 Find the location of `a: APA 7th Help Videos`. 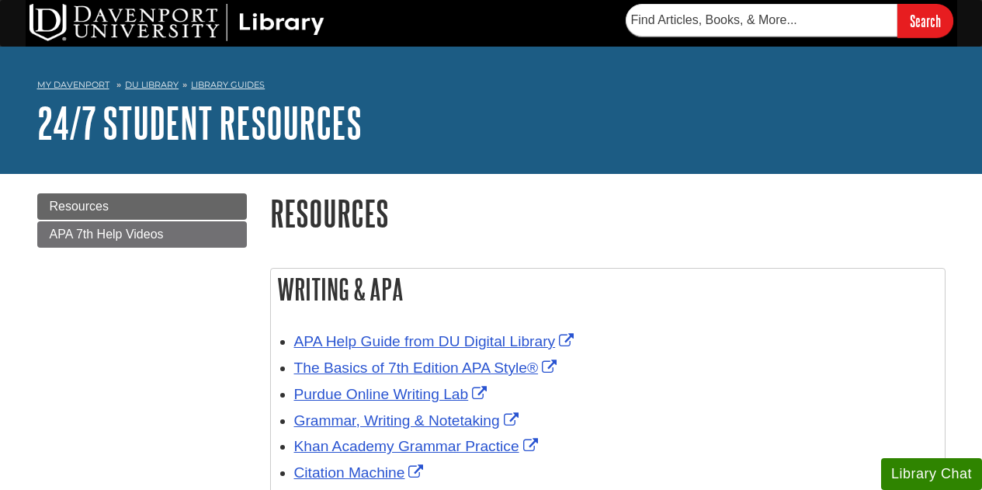

a: APA 7th Help Videos is located at coordinates (142, 234).